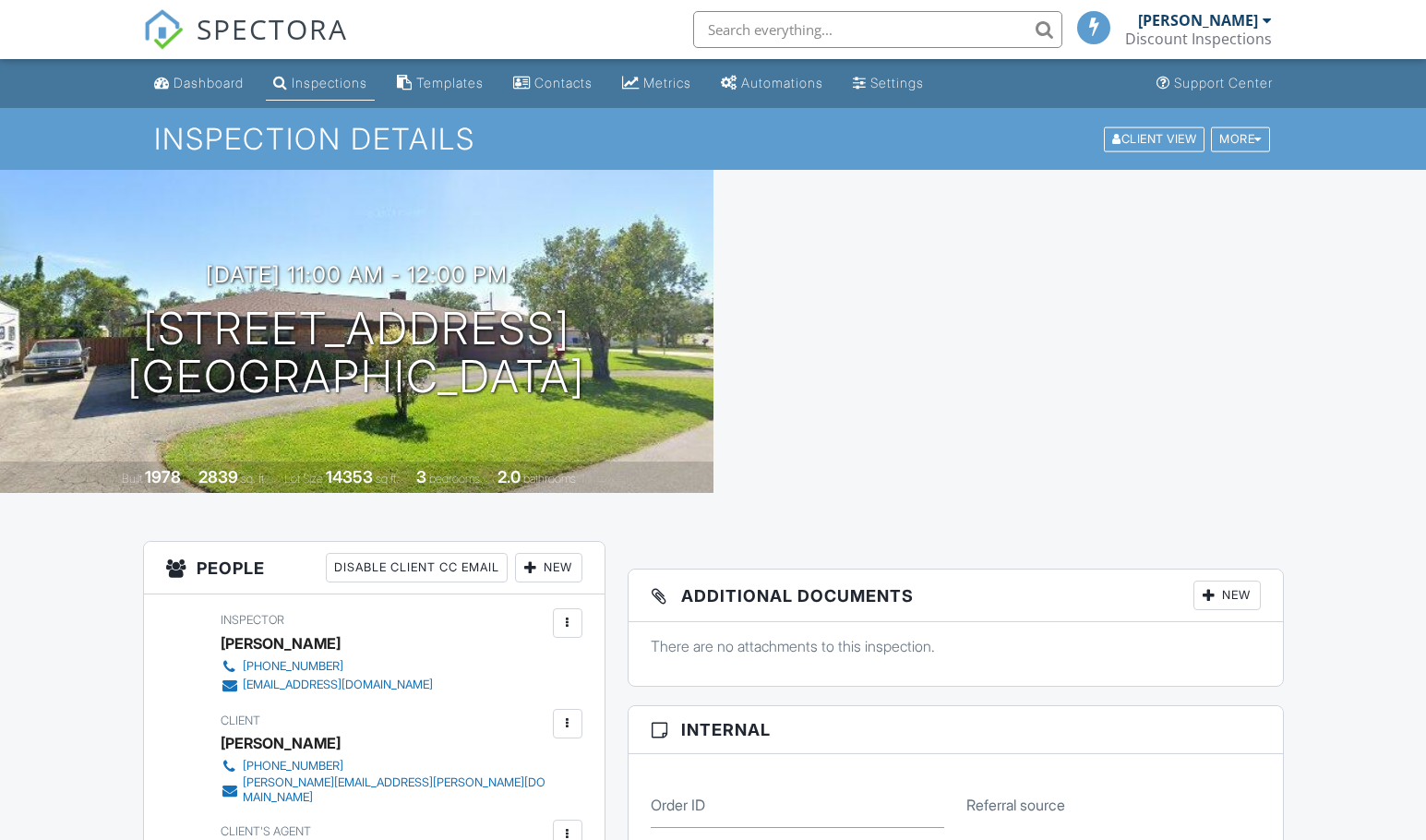  I want to click on span: Client, so click(240, 720).